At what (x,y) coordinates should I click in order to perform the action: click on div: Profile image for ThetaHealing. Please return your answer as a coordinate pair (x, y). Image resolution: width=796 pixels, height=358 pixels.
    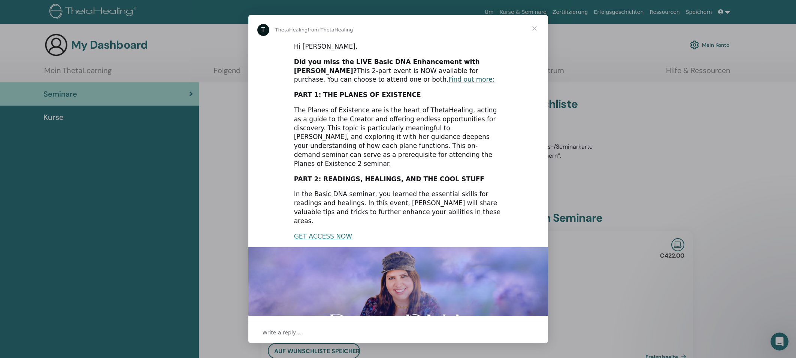
    Looking at the image, I should click on (263, 30).